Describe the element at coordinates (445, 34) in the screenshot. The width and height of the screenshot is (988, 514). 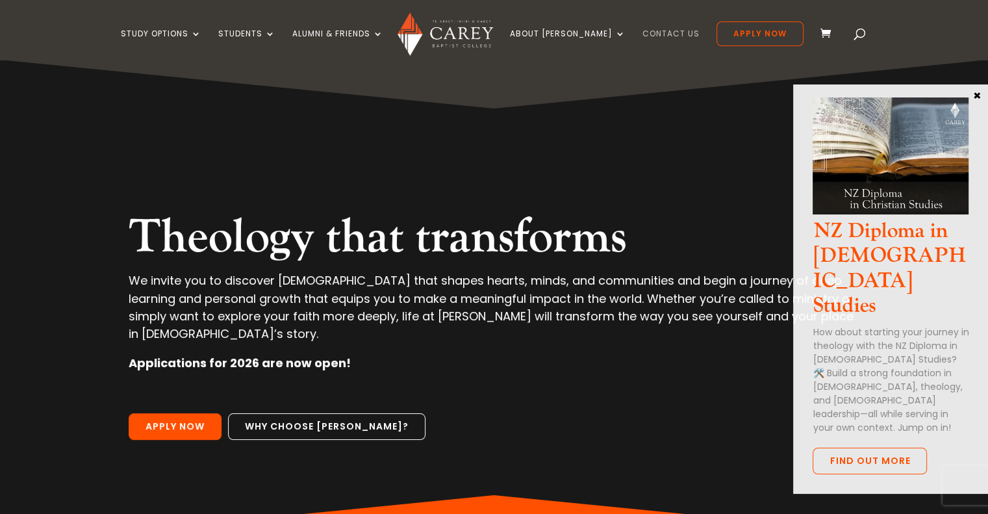
I see `img: Carey Baptist College` at that location.